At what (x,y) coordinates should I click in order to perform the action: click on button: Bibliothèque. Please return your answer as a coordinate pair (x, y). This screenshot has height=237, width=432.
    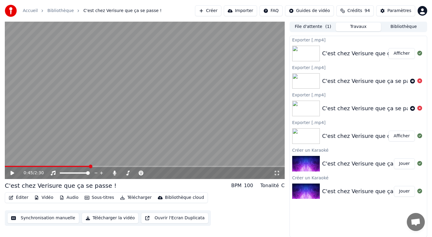
    Looking at the image, I should click on (404, 27).